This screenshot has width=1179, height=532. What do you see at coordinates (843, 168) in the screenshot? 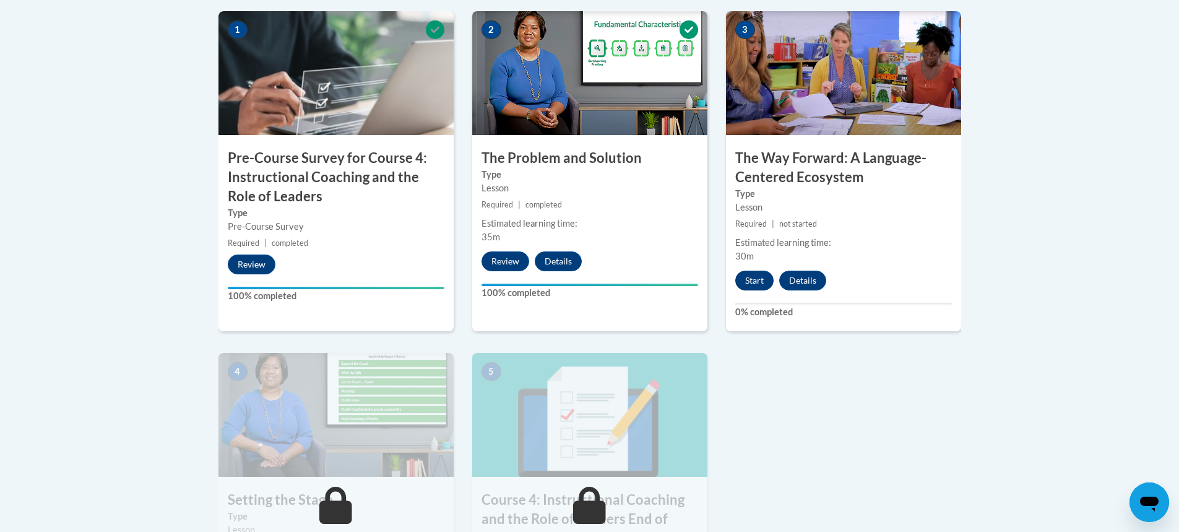
I see `h3: The Way Forward: A Language-Centered Ecosystem` at bounding box center [843, 168].